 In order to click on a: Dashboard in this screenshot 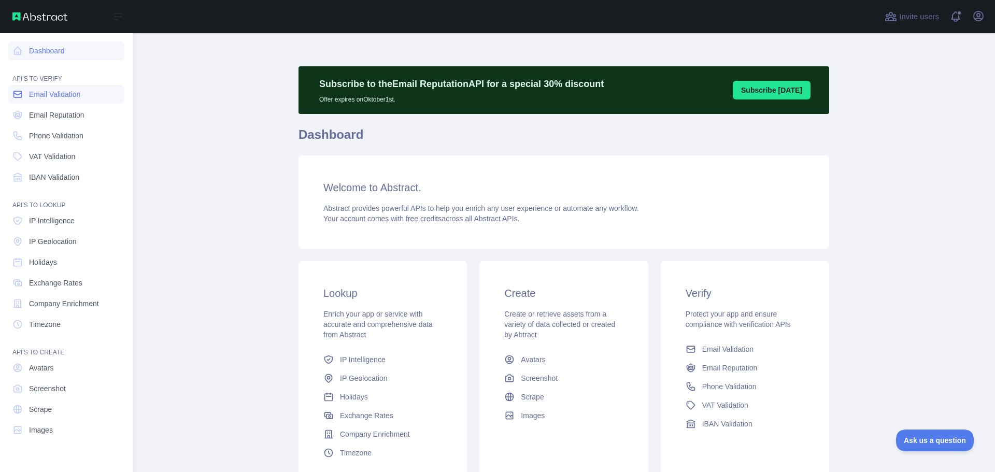, I will do `click(66, 51)`.